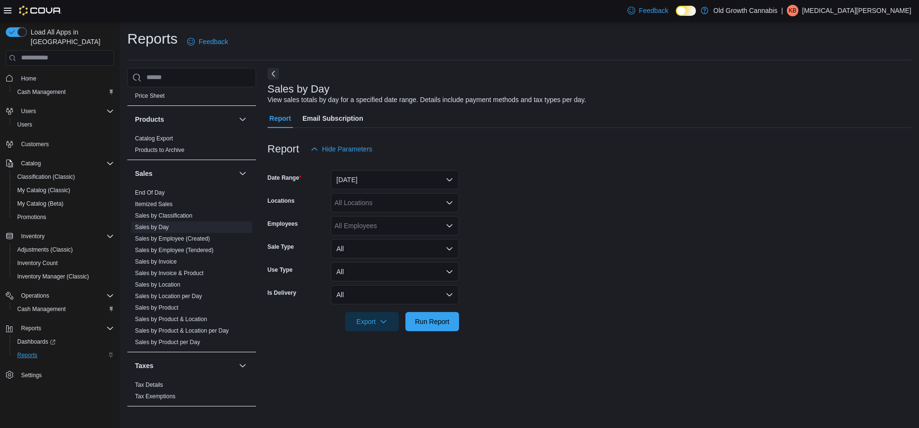 The width and height of the screenshot is (919, 428). What do you see at coordinates (347, 149) in the screenshot?
I see `span: Hide Parameters` at bounding box center [347, 149].